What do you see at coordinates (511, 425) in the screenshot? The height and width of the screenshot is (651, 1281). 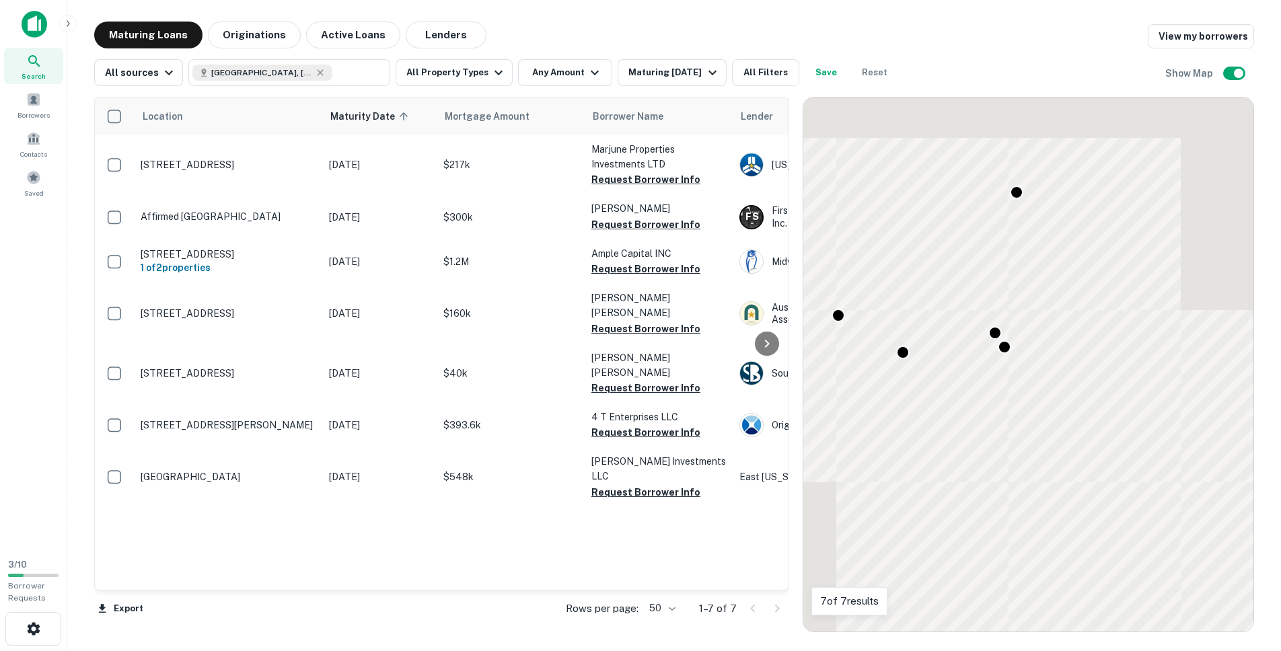 I see `p: $393.6k` at bounding box center [511, 425].